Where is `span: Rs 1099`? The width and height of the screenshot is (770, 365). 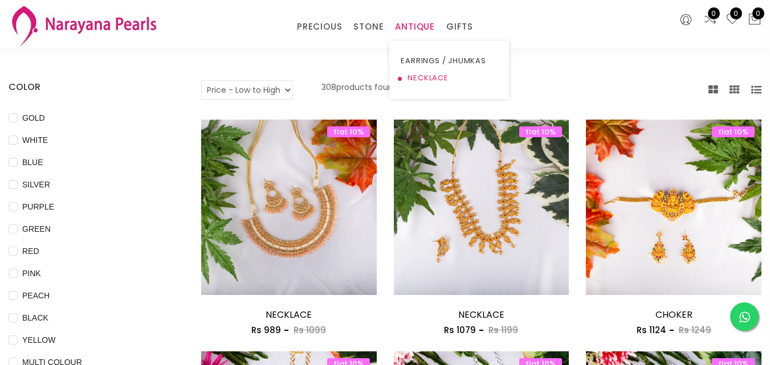 span: Rs 1099 is located at coordinates (309, 330).